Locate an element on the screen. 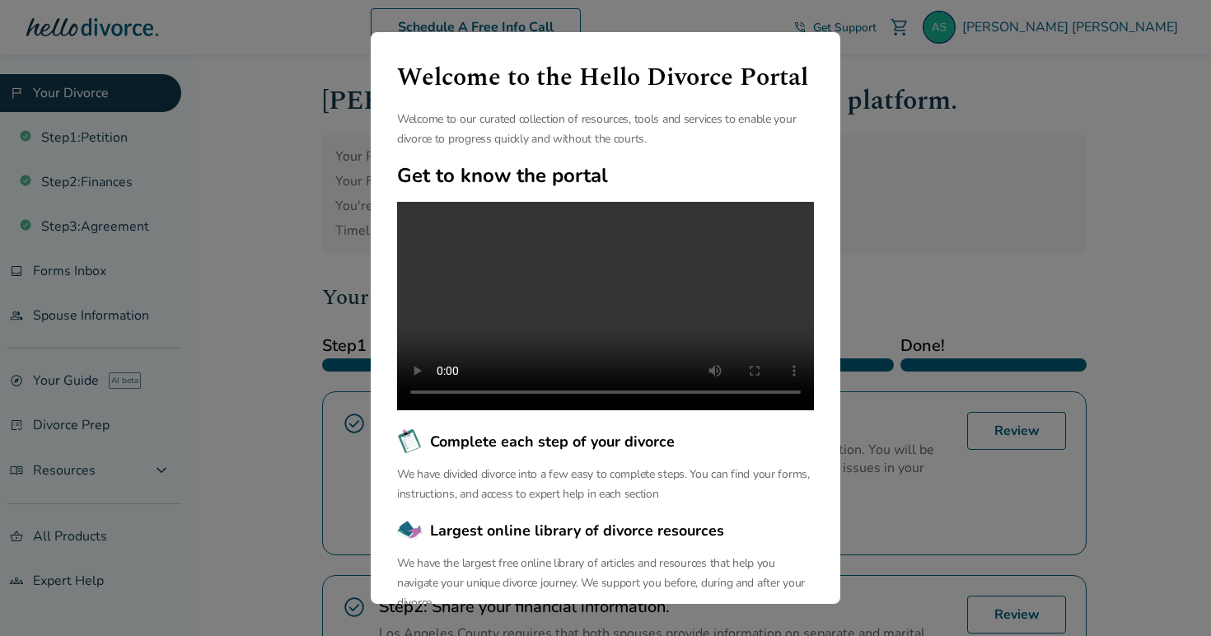  h1: Welcome to the Hello Divorce Portal is located at coordinates (606, 77).